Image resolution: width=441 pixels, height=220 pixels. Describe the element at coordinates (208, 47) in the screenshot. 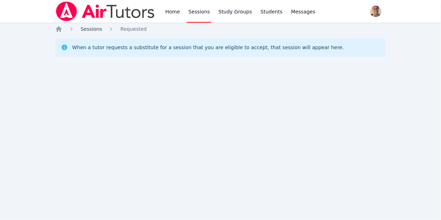

I see `div: When a tutor requests a substitute for a session that you are eligible to accept, that session wi...` at that location.